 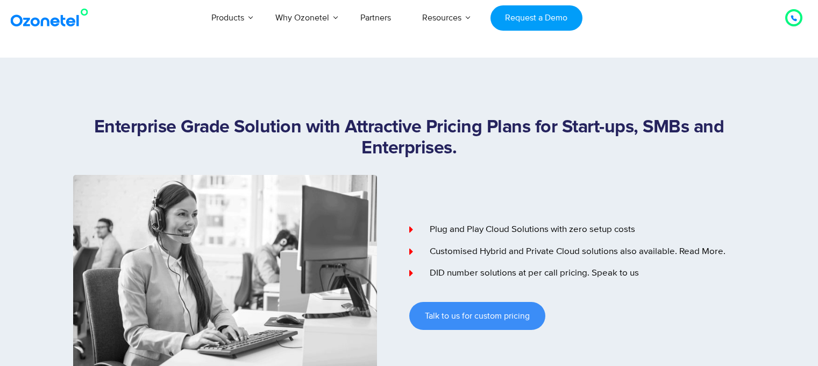 What do you see at coordinates (533, 273) in the screenshot?
I see `span: DID number solutions at per call pricing. Speak to us` at bounding box center [533, 273].